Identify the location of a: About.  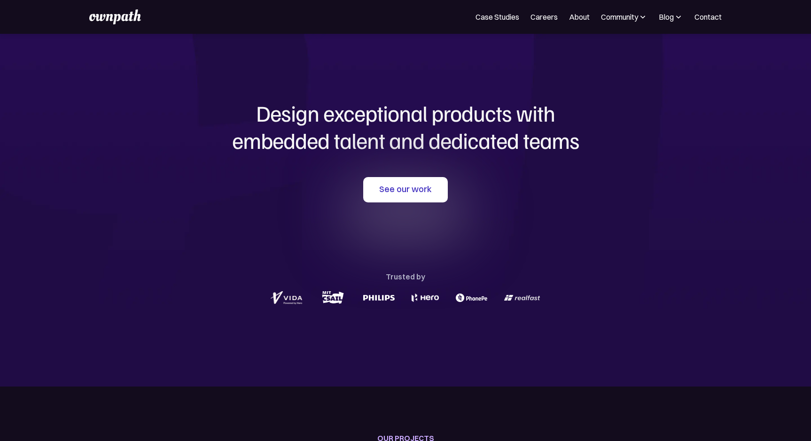
(580, 17).